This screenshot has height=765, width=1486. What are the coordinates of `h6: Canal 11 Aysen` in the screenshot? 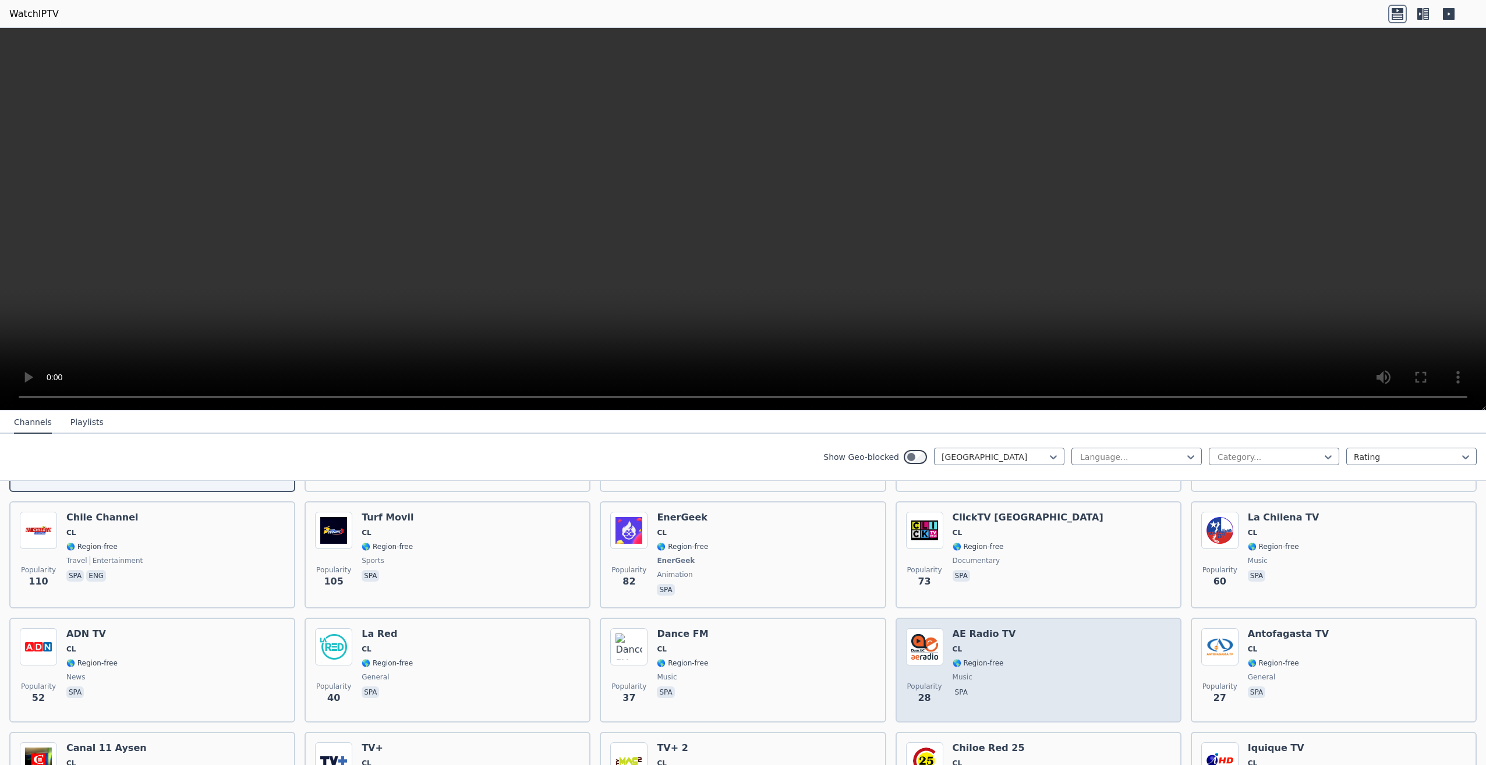 It's located at (107, 748).